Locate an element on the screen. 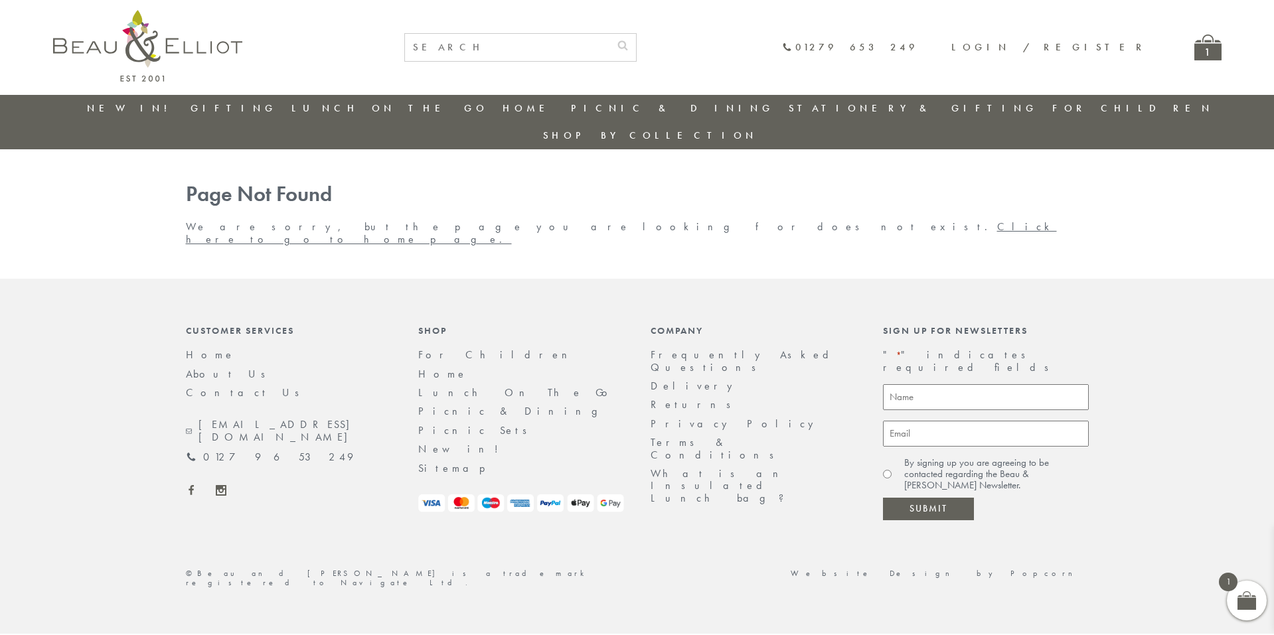 This screenshot has height=635, width=1274. h1: Page Not Found is located at coordinates (637, 194).